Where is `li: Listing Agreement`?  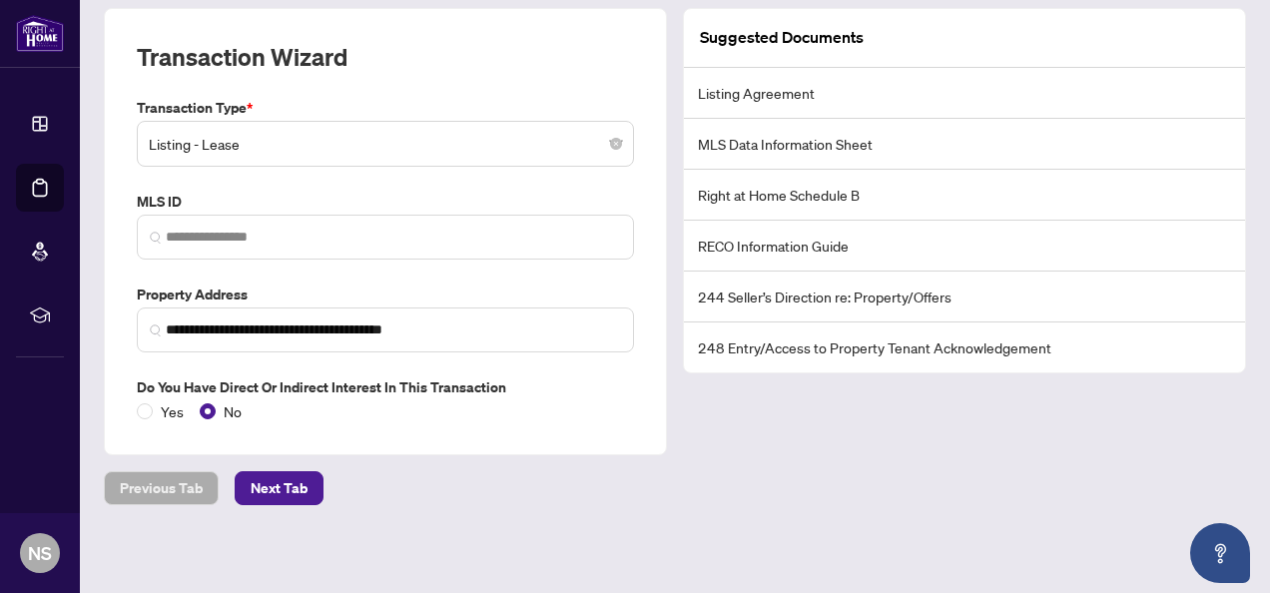 li: Listing Agreement is located at coordinates (964, 93).